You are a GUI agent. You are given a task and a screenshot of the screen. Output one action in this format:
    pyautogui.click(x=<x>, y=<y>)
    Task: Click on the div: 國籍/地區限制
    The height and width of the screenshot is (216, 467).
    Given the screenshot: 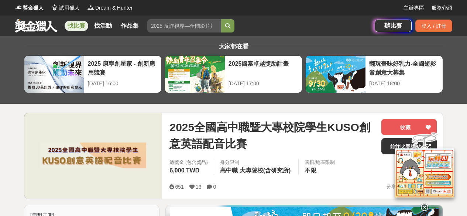 What is the action you would take?
    pyautogui.click(x=320, y=162)
    